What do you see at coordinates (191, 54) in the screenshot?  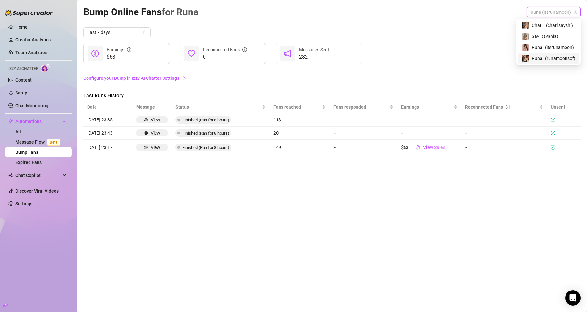 I see `span: heart` at bounding box center [191, 54].